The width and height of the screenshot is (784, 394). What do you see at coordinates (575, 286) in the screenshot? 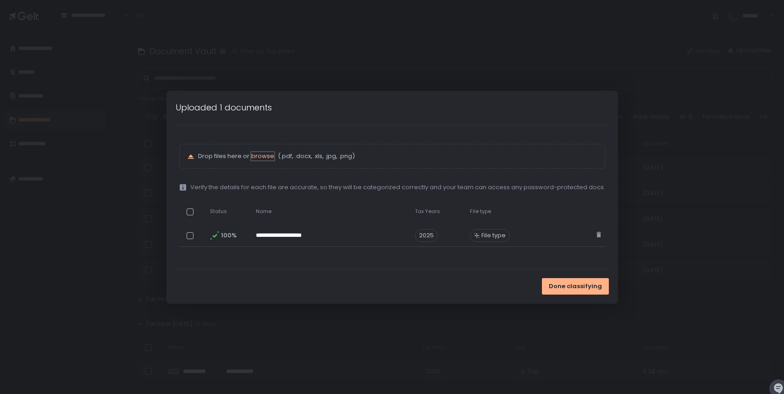
I see `span: Done classifying` at bounding box center [575, 286].